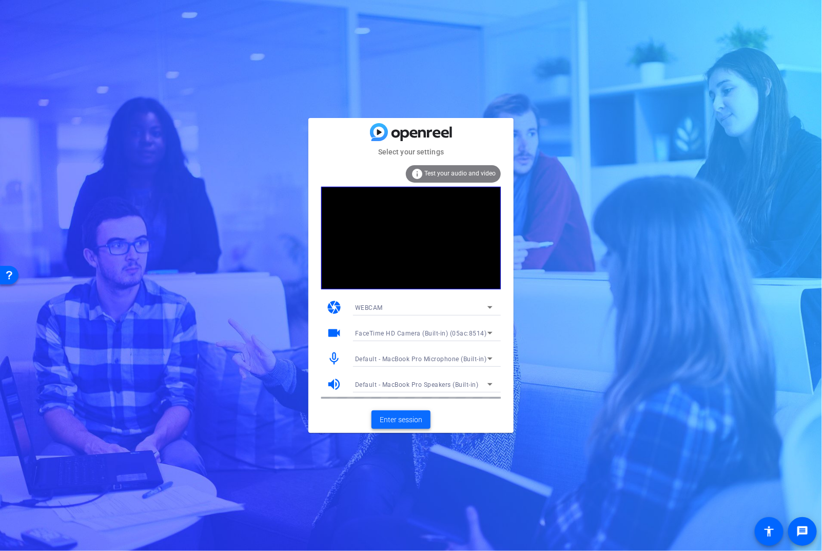 The image size is (822, 551). What do you see at coordinates (802, 531) in the screenshot?
I see `mat-icon: message` at bounding box center [802, 531].